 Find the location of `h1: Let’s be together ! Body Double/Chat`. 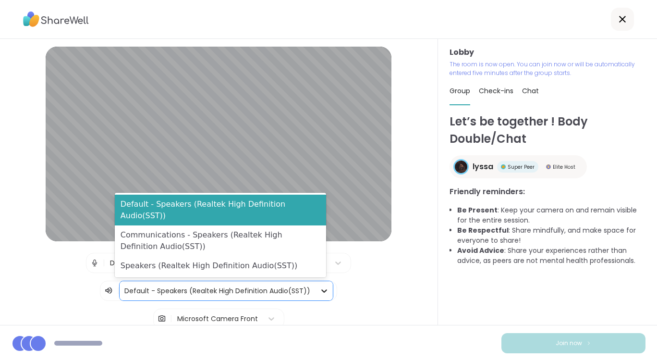

h1: Let’s be together ! Body Double/Chat is located at coordinates (548, 130).